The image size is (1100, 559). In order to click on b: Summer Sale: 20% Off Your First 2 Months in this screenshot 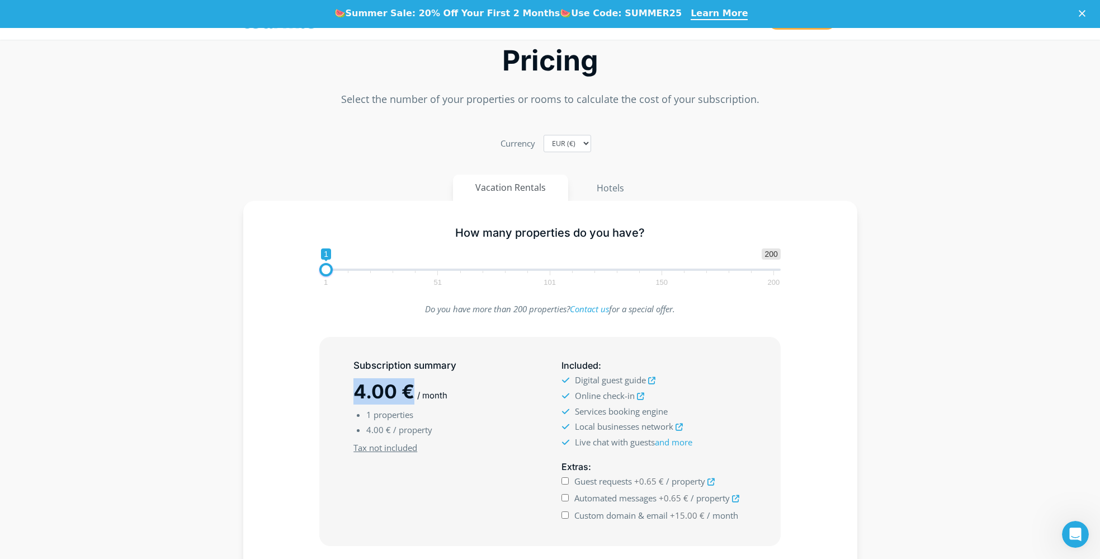, I will do `click(453, 13)`.